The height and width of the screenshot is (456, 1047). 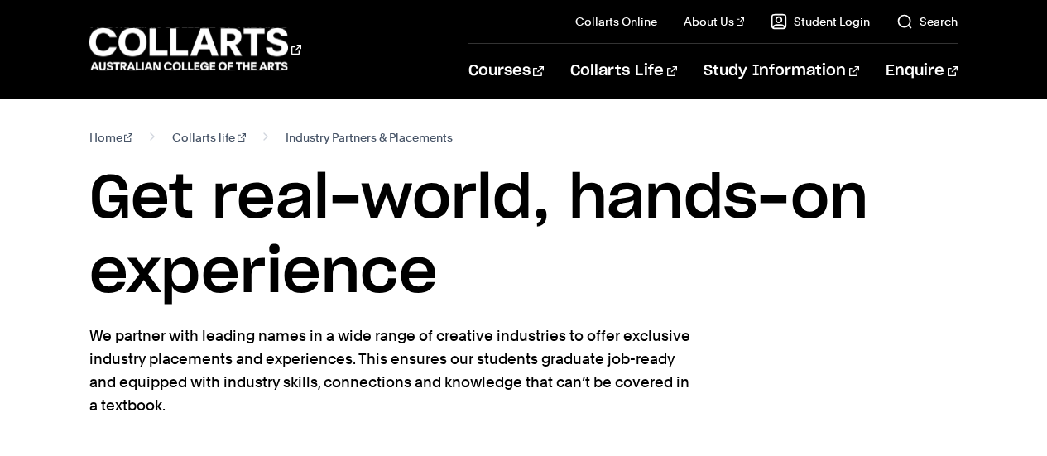 What do you see at coordinates (195, 49) in the screenshot?
I see `div: Go to homepage` at bounding box center [195, 49].